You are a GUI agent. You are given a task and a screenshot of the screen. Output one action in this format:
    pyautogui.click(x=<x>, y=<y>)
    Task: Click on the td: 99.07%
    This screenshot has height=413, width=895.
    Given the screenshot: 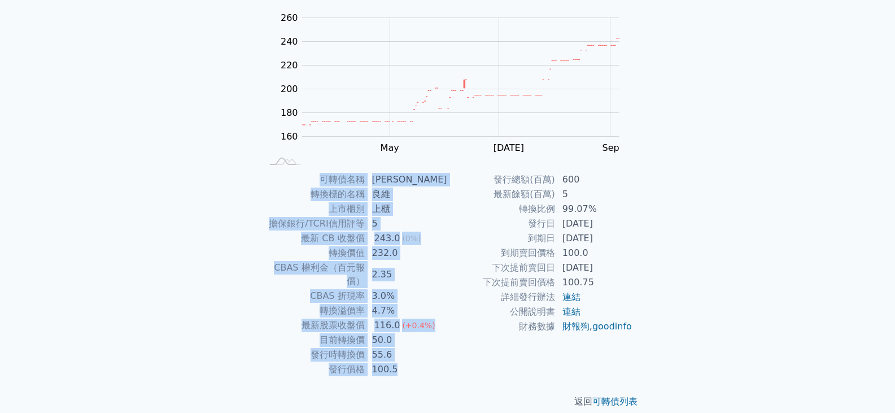 What is the action you would take?
    pyautogui.click(x=594, y=209)
    